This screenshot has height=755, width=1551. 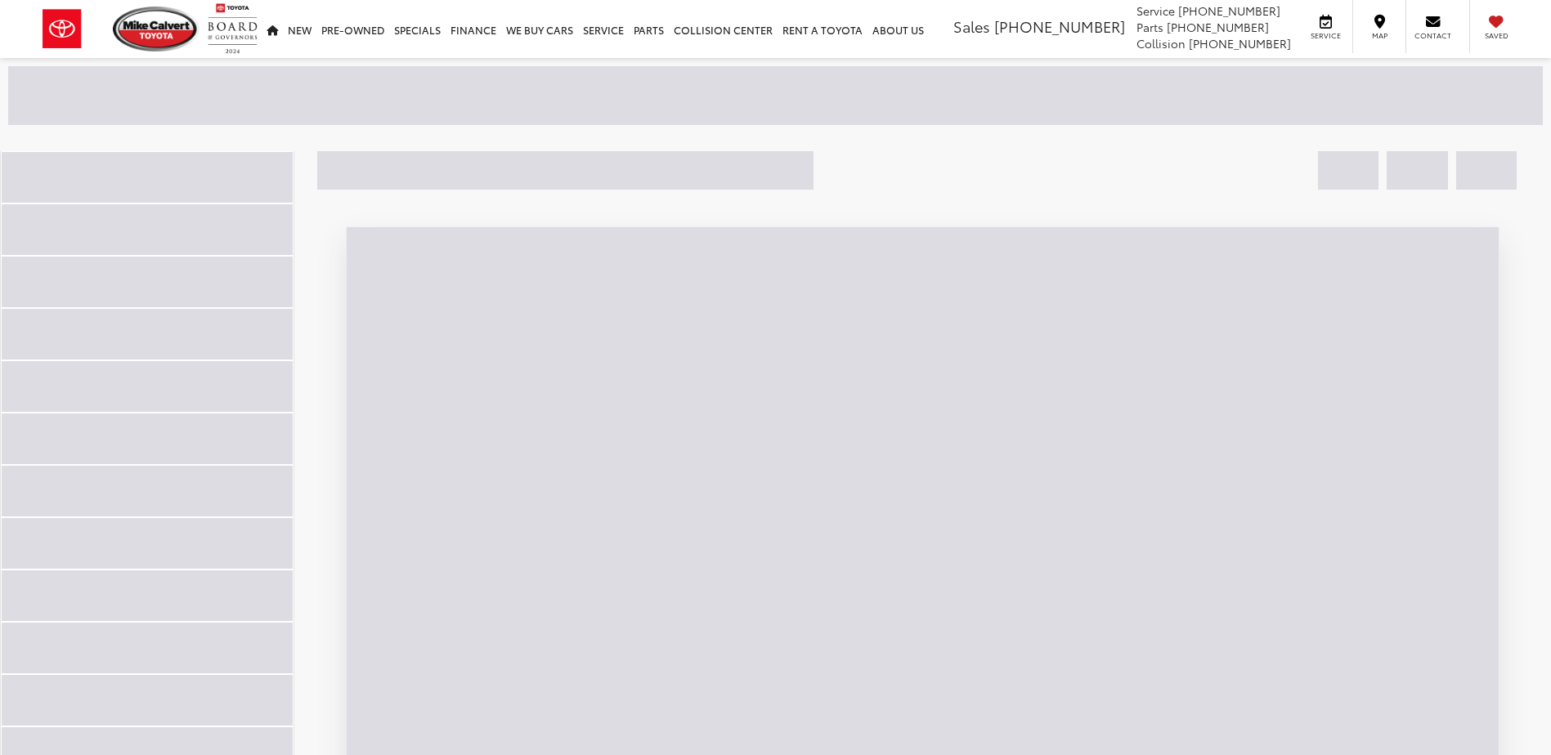 I want to click on span: Map, so click(x=1379, y=35).